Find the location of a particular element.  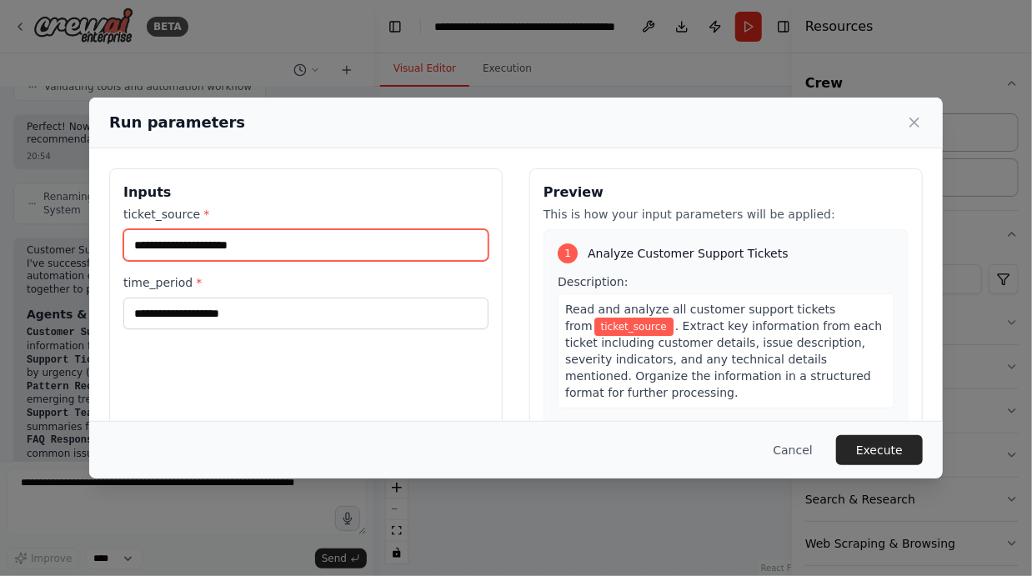

div: 1 is located at coordinates (568, 253).